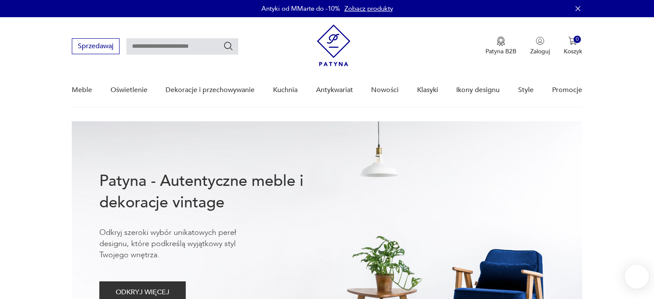  Describe the element at coordinates (501, 51) in the screenshot. I see `p: Patyna B2B` at that location.